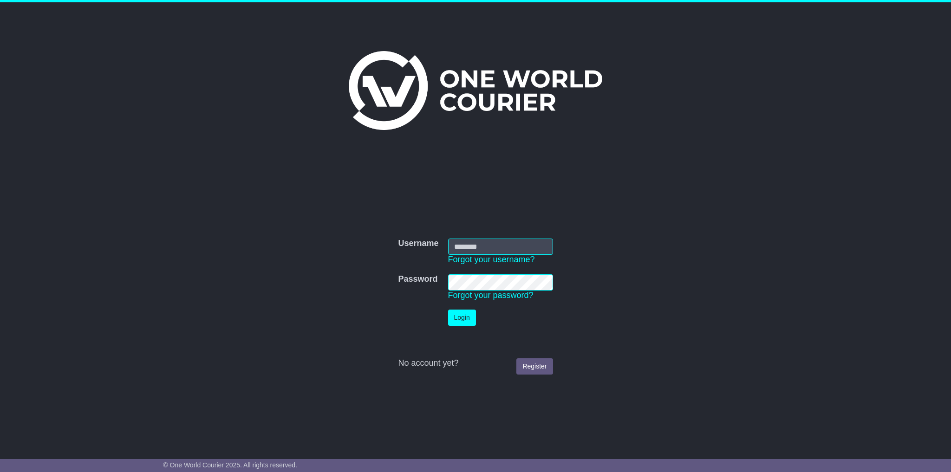  What do you see at coordinates (492, 260) in the screenshot?
I see `a: Forgot your username?` at bounding box center [492, 260].